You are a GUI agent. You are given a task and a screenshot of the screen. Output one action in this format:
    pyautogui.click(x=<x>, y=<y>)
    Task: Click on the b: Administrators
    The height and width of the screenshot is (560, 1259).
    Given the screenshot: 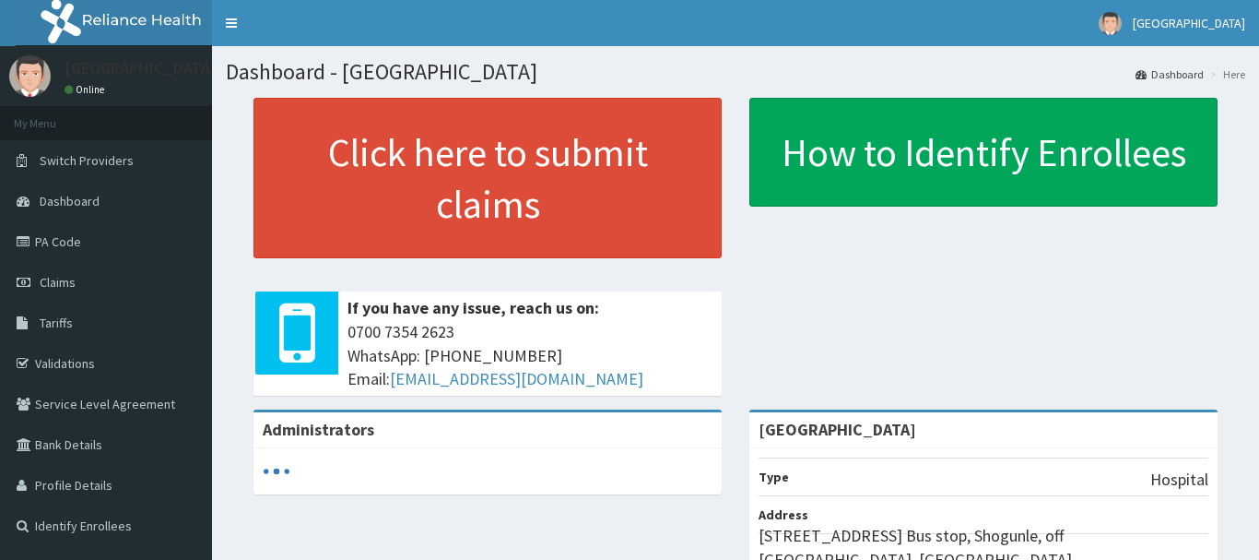 What is the action you would take?
    pyautogui.click(x=318, y=429)
    